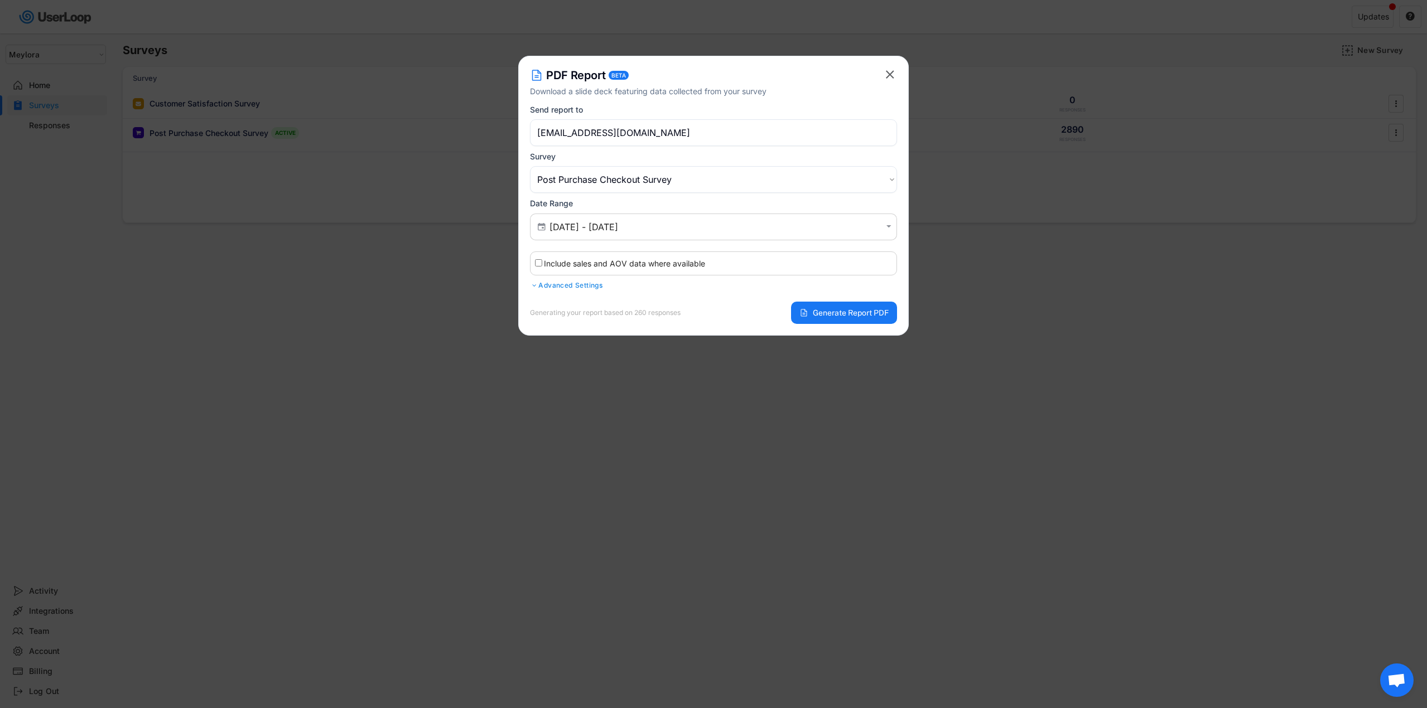 This screenshot has height=708, width=1427. I want to click on button: Generate Report PDF, so click(844, 313).